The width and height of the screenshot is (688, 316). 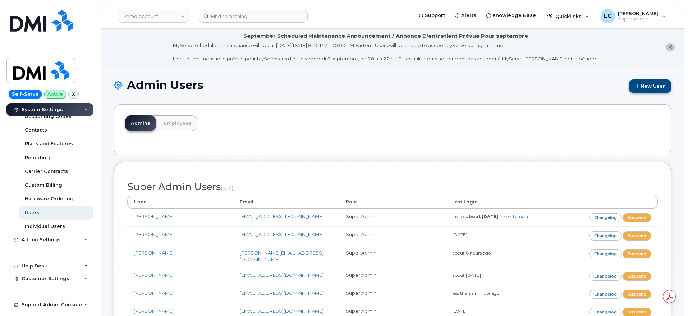 I want to click on div: September Scheduled Maintenance Announcement / Annonce D'entretient Prévue Pour septembre, so click(x=385, y=36).